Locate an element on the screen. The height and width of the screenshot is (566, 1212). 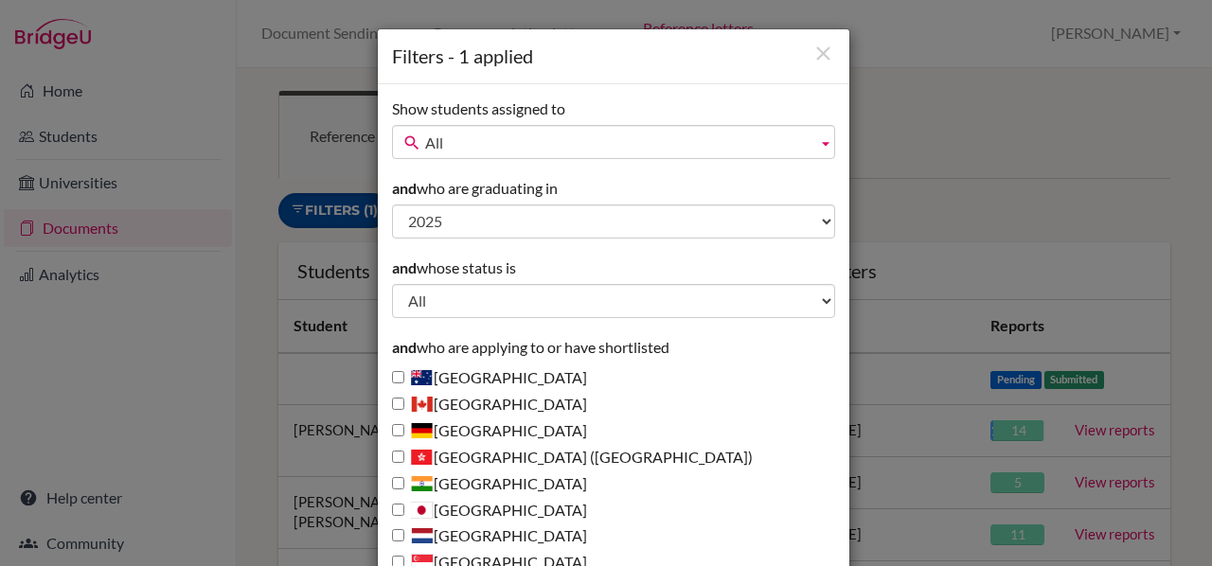
span: Australia is located at coordinates (422, 378).